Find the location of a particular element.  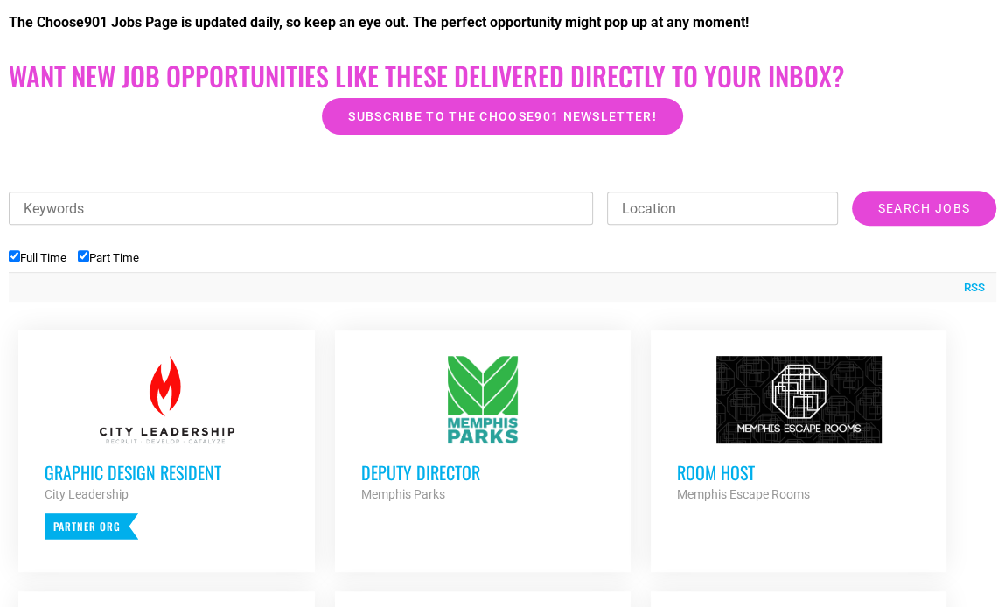

label: Part Time is located at coordinates (108, 257).